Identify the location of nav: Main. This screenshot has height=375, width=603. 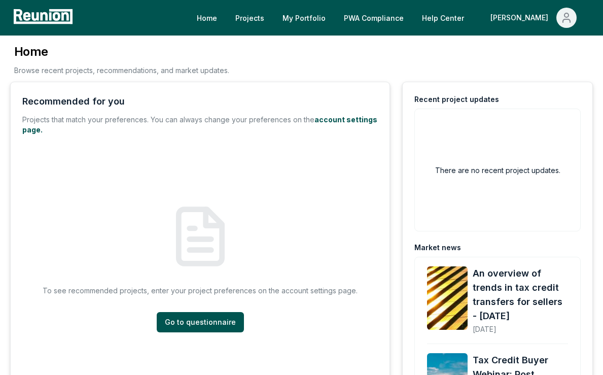
(390, 18).